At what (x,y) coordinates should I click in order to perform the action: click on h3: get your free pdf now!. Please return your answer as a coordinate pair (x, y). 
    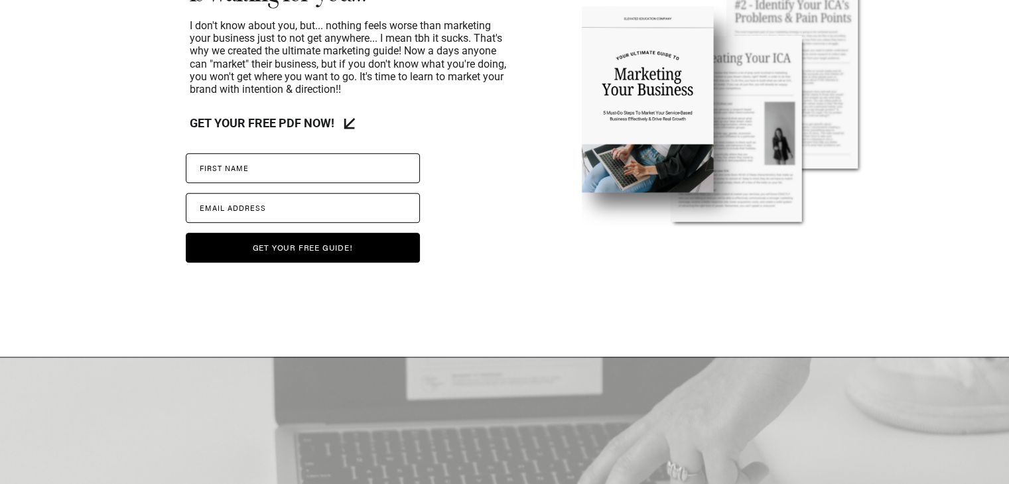
    Looking at the image, I should click on (264, 125).